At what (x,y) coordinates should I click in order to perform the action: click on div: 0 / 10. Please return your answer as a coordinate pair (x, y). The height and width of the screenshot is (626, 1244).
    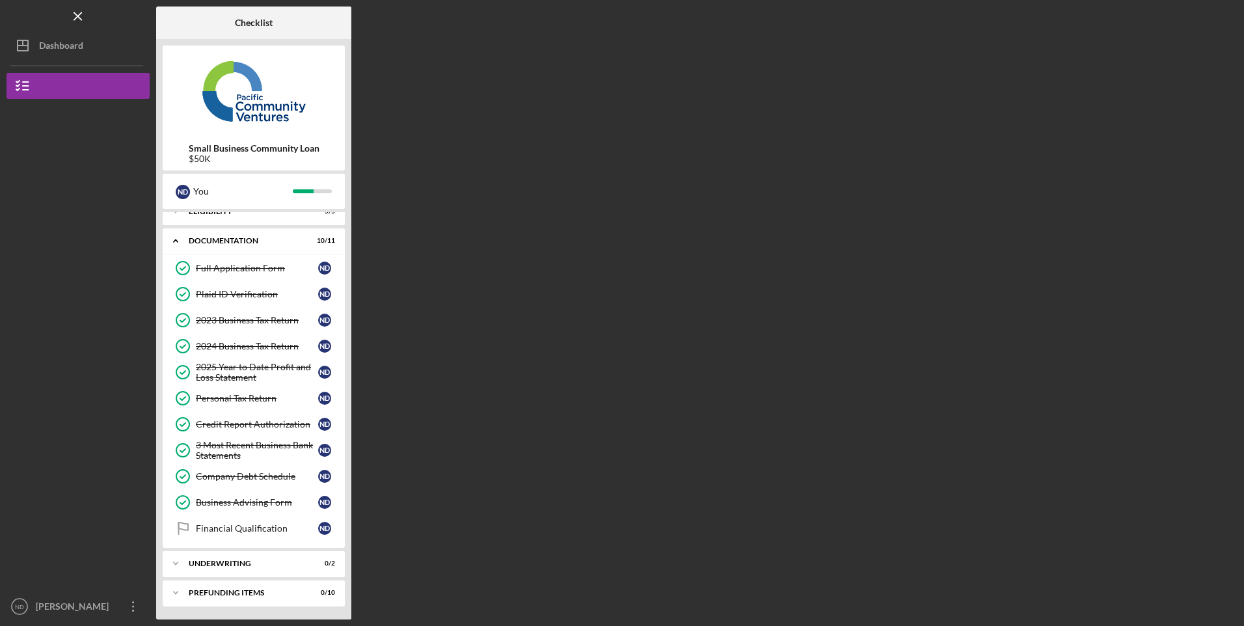
    Looking at the image, I should click on (323, 593).